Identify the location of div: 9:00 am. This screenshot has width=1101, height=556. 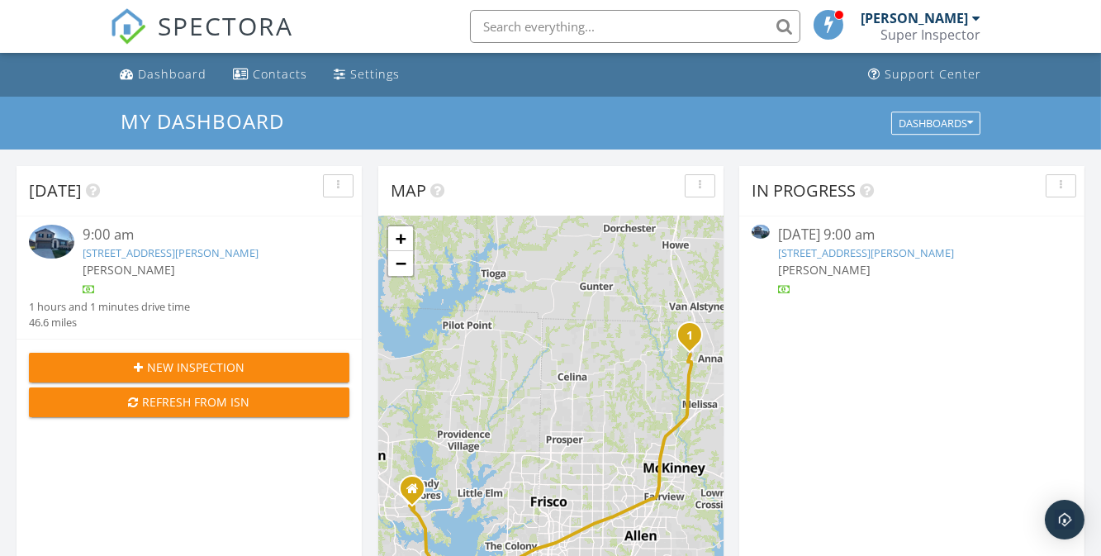
(202, 235).